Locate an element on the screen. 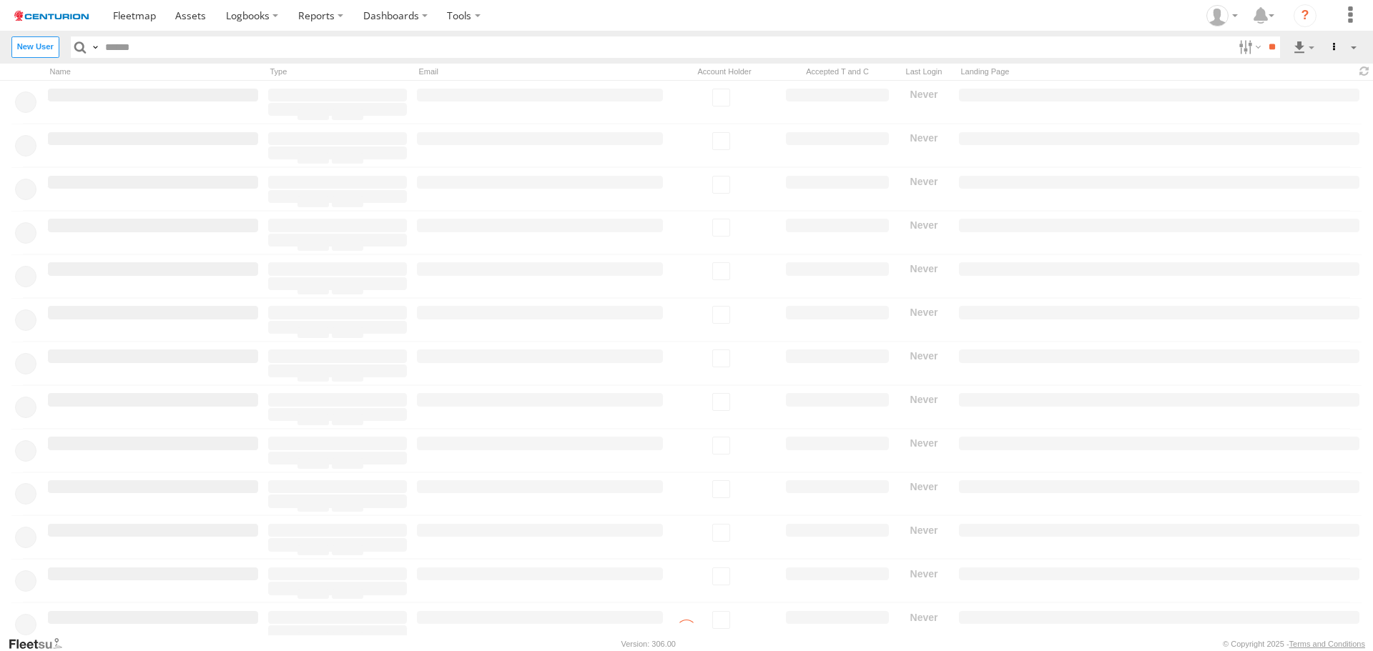  a: Visit our Website is located at coordinates (41, 644).